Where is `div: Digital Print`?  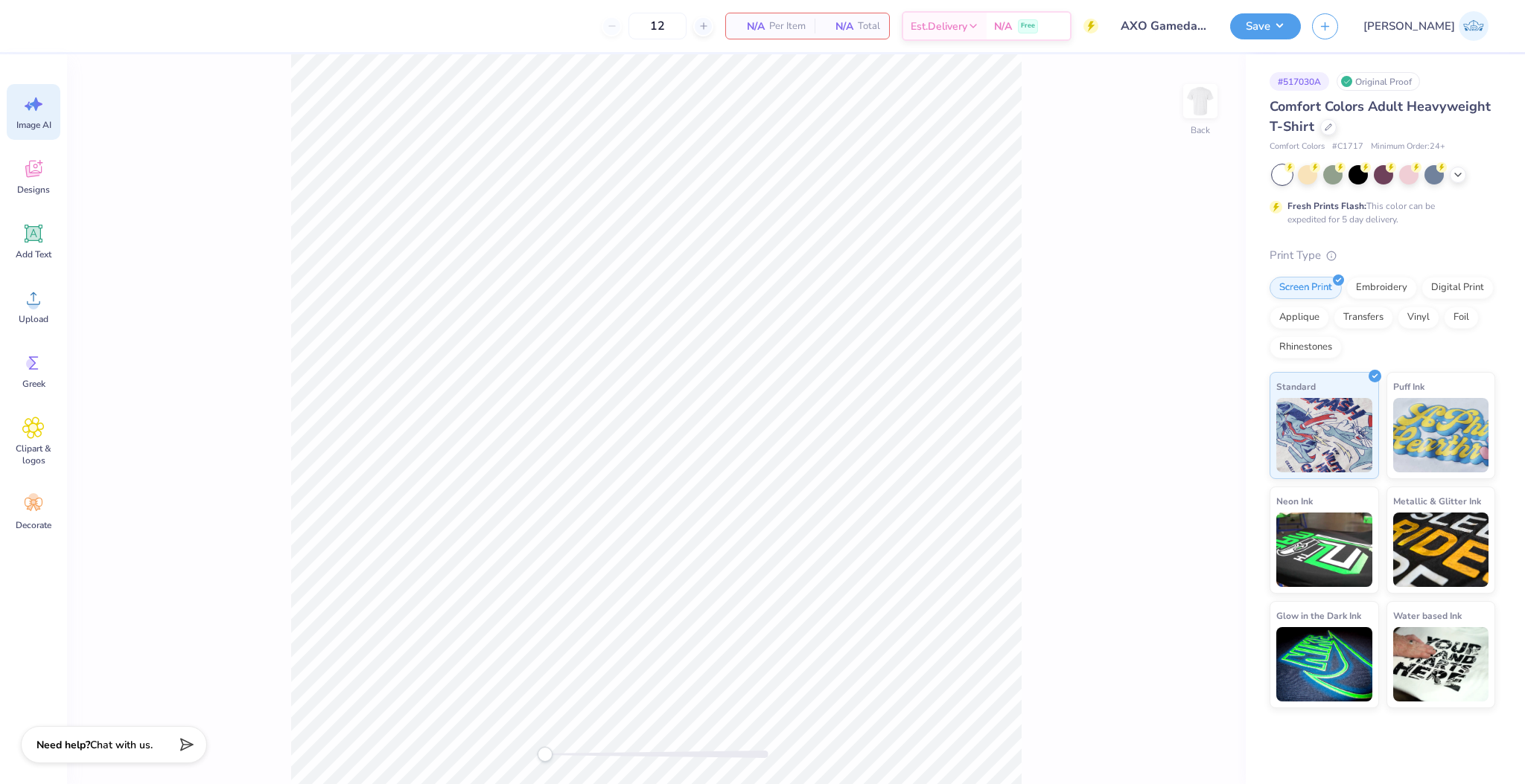 div: Digital Print is located at coordinates (1457, 288).